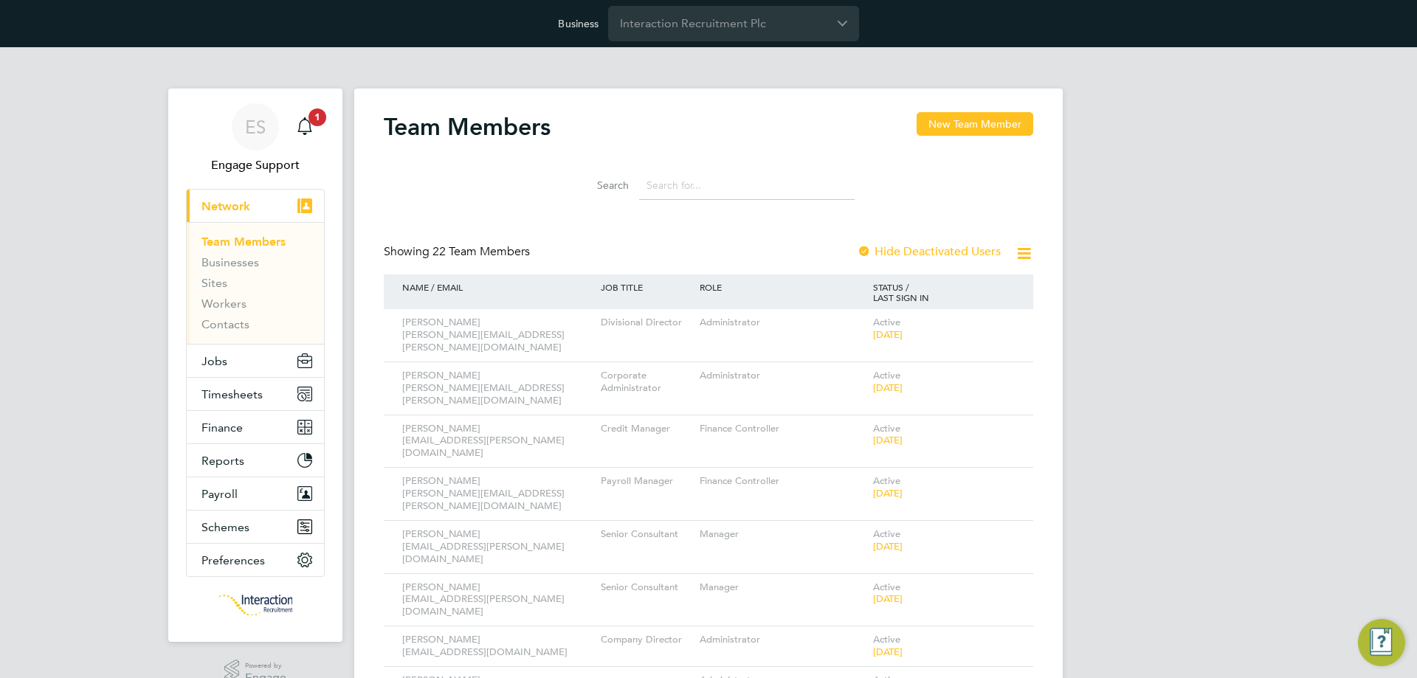 Image resolution: width=1417 pixels, height=678 pixels. Describe the element at coordinates (255, 139) in the screenshot. I see `a: ESEngage Support` at that location.